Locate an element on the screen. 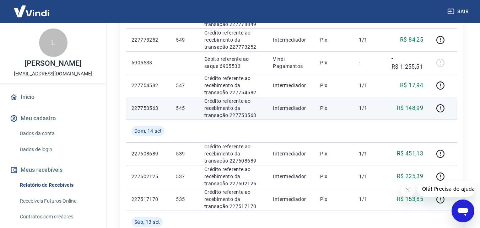 The image size is (480, 228). p: 227773252 is located at coordinates (148, 40).